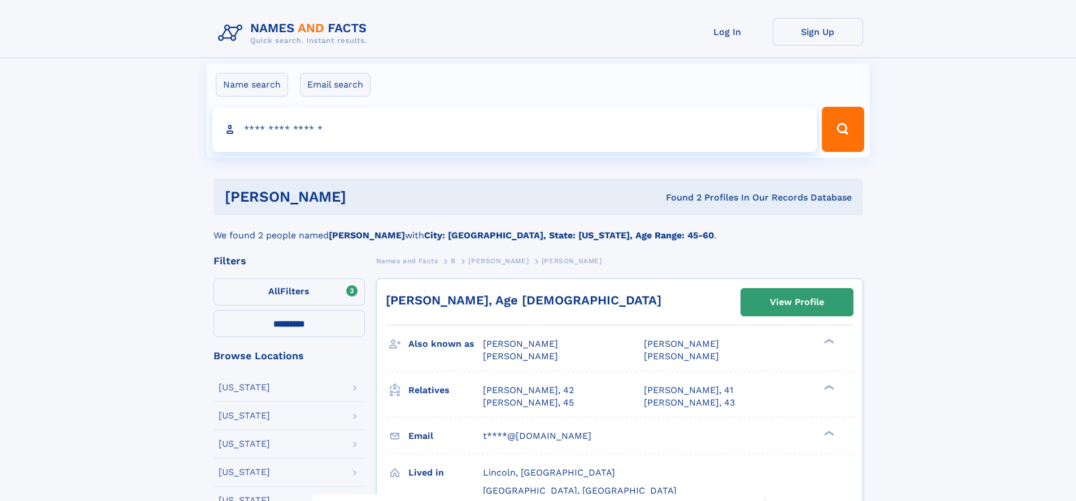 This screenshot has width=1076, height=501. Describe the element at coordinates (797, 302) in the screenshot. I see `a: View Profile` at that location.